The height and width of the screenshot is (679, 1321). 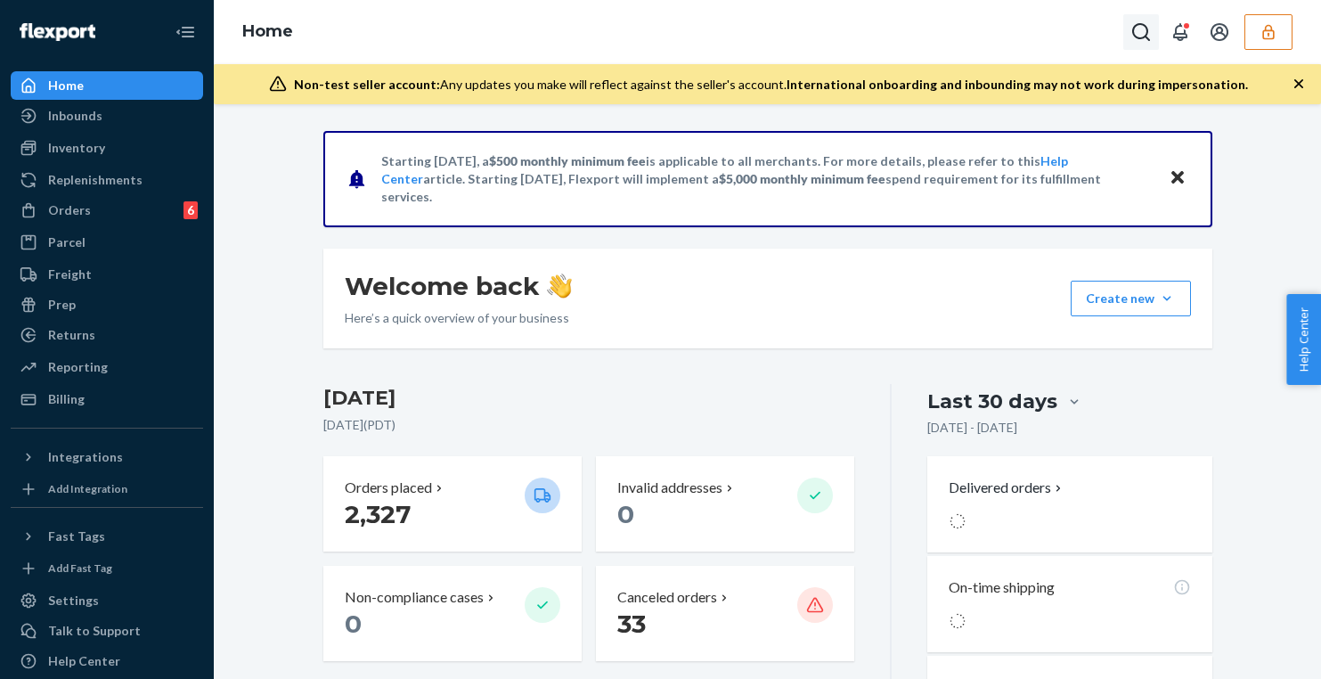 What do you see at coordinates (1303, 339) in the screenshot?
I see `button: Help Center` at bounding box center [1303, 339].